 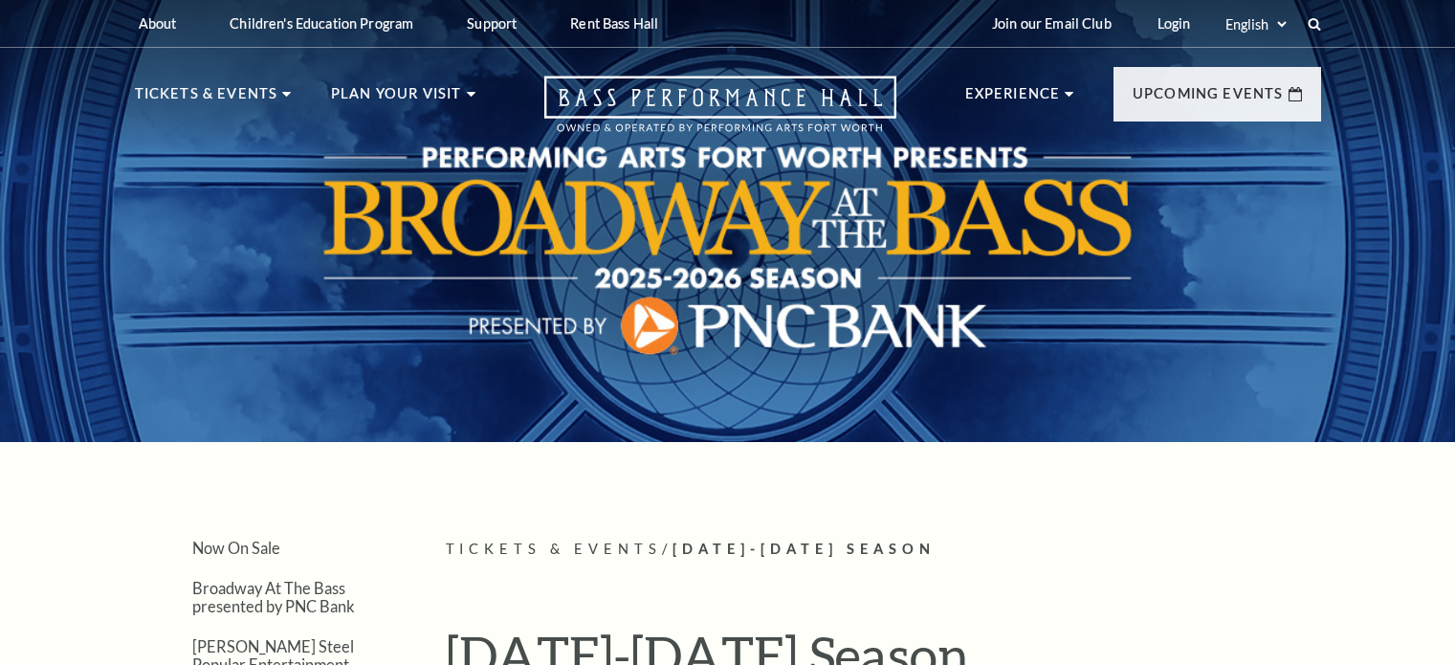 What do you see at coordinates (1255, 24) in the screenshot?
I see `select: Select:` at bounding box center [1255, 24].